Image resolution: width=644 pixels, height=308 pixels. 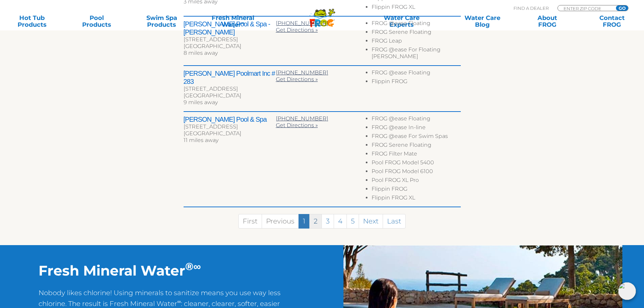 What do you see at coordinates (622, 8) in the screenshot?
I see `input: GO` at bounding box center [622, 8].